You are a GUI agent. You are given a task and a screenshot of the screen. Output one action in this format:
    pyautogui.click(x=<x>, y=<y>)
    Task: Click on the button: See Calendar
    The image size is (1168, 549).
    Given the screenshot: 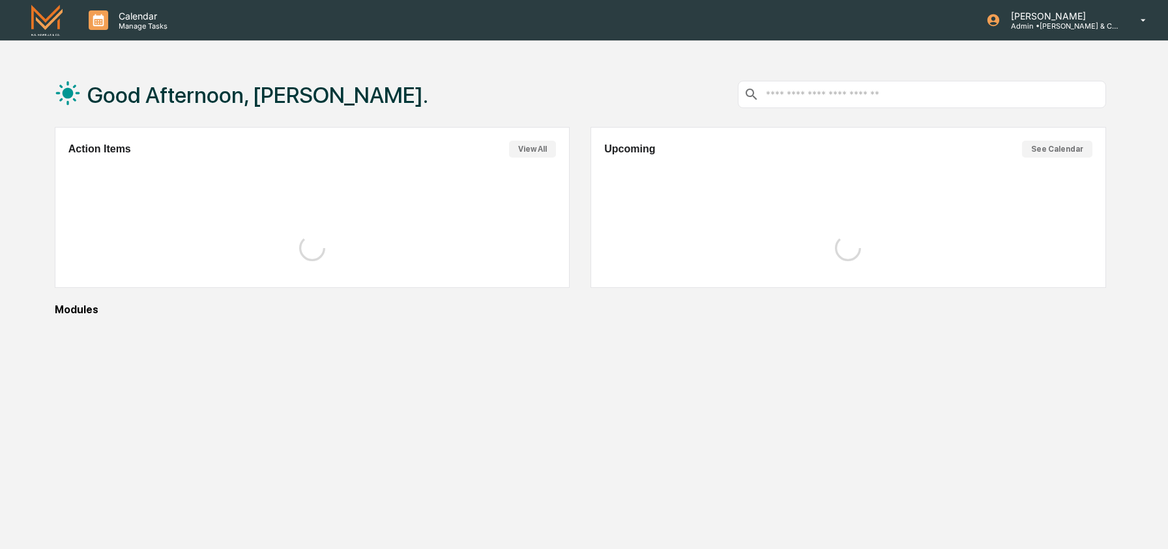 What is the action you would take?
    pyautogui.click(x=1057, y=149)
    